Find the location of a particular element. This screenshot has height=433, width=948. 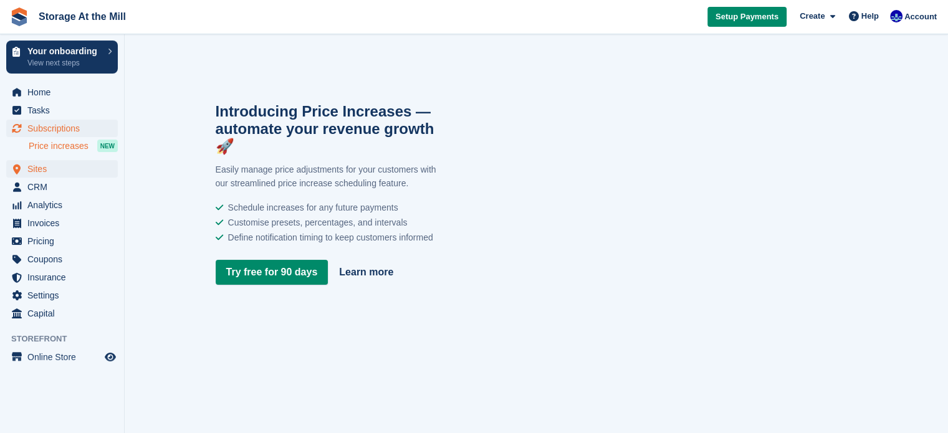

h2: Introducing Price Increases — automate your revenue growth 🚀 is located at coordinates (328, 129).